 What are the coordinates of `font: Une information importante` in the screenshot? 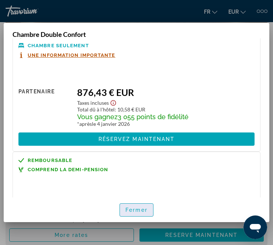 It's located at (72, 55).